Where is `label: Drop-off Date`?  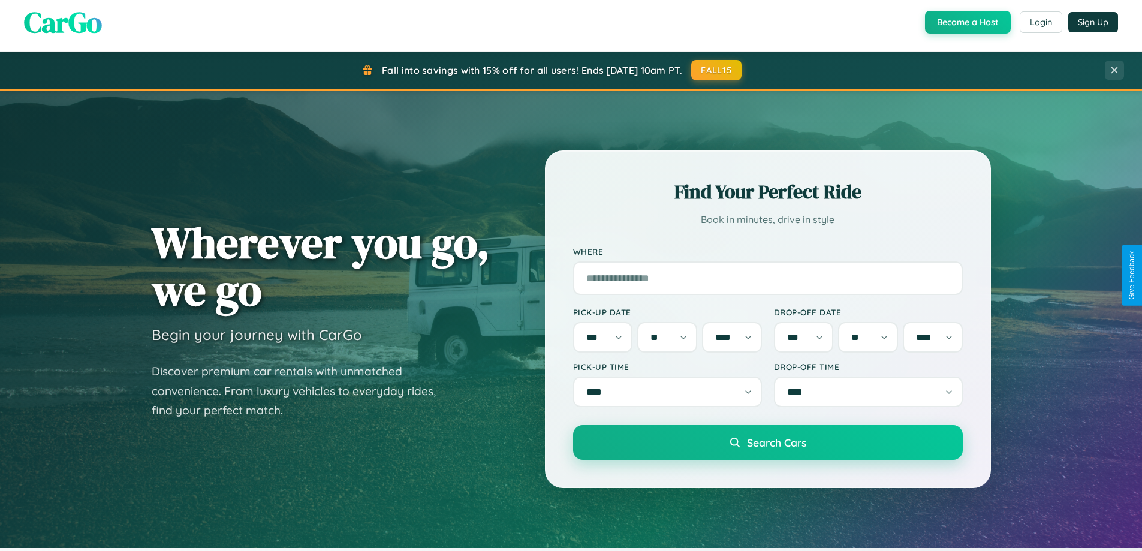
label: Drop-off Date is located at coordinates (868, 312).